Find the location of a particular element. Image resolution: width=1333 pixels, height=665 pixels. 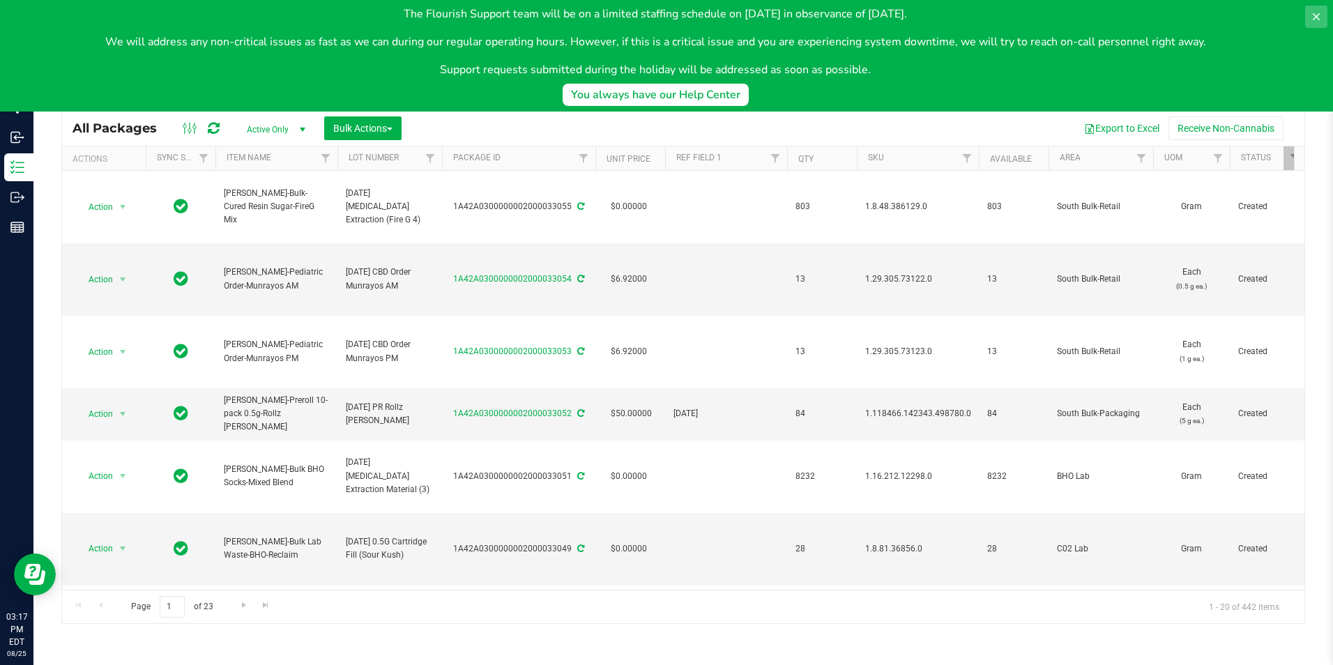

a: 1A42A0300000002000033053 is located at coordinates (512, 351).